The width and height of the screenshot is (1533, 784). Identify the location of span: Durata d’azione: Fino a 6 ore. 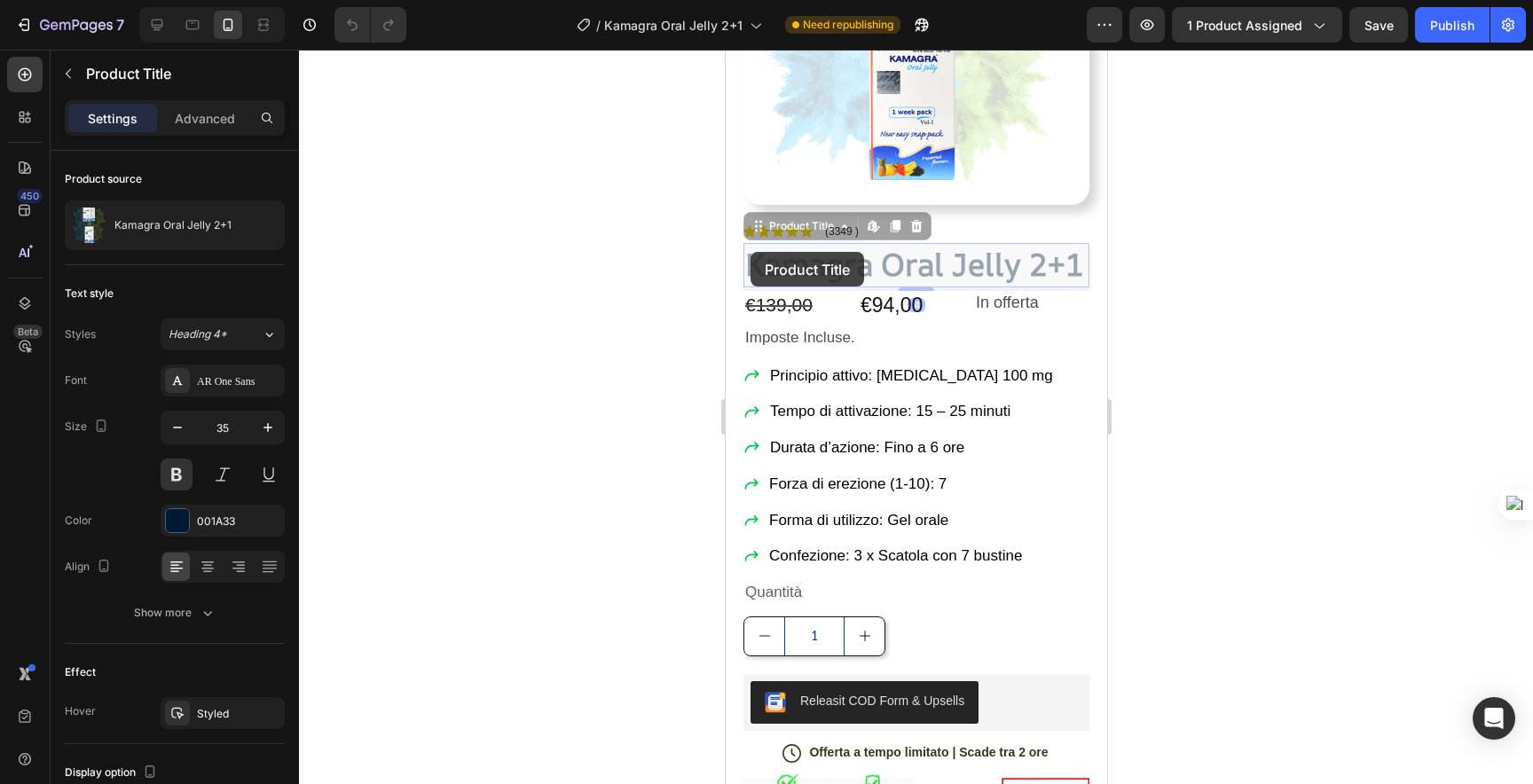
(142, 397).